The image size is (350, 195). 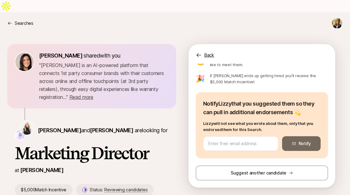 What do you see at coordinates (262, 108) in the screenshot?
I see `p: Notify Lizzy that you suggested them so they can pull in additional endorsements 💫` at bounding box center [262, 108].